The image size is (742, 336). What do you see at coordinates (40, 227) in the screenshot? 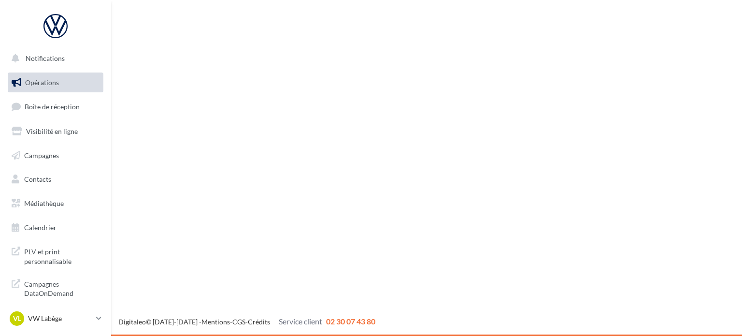
I see `span: Calendrier` at bounding box center [40, 227].